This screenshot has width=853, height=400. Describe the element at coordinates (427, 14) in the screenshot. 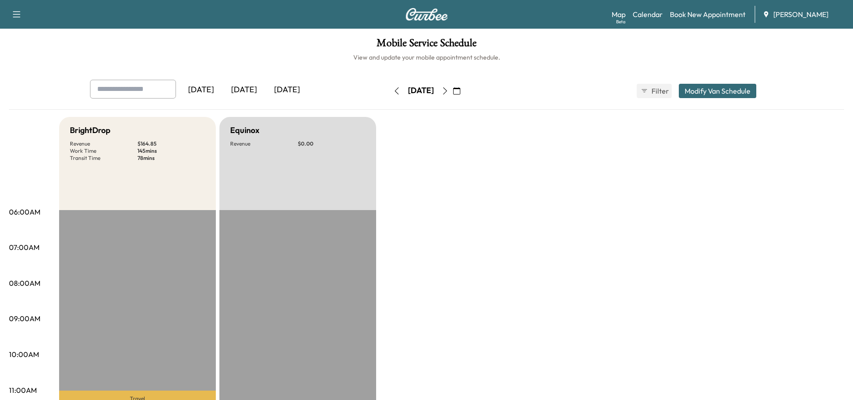

I see `img: Curbee Logo` at that location.